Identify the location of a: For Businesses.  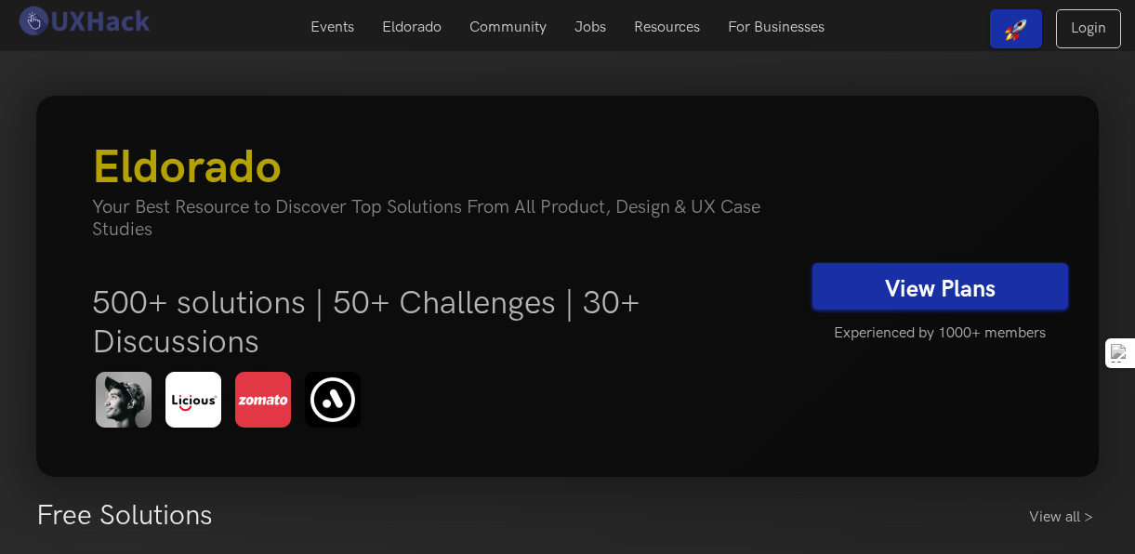
(776, 27).